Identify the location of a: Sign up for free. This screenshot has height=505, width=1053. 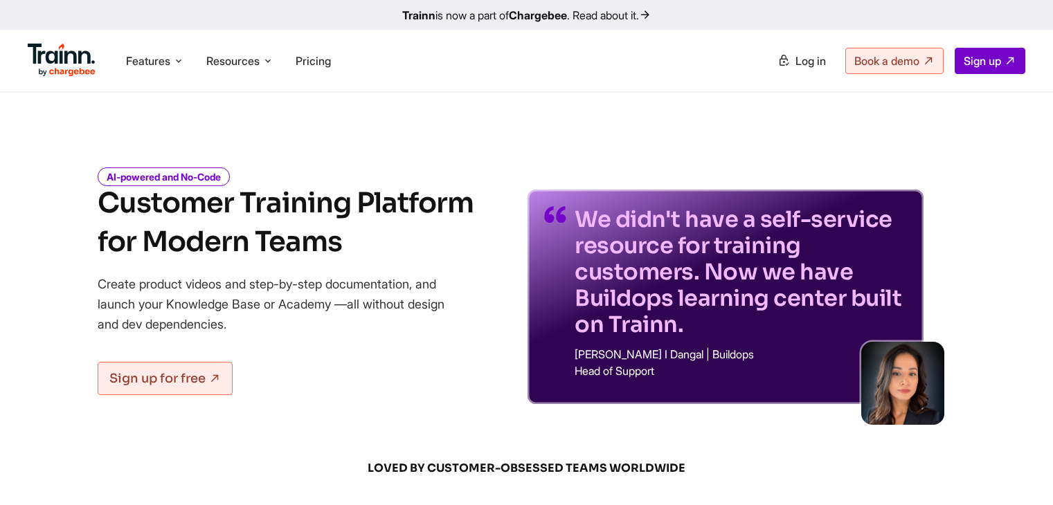
(165, 379).